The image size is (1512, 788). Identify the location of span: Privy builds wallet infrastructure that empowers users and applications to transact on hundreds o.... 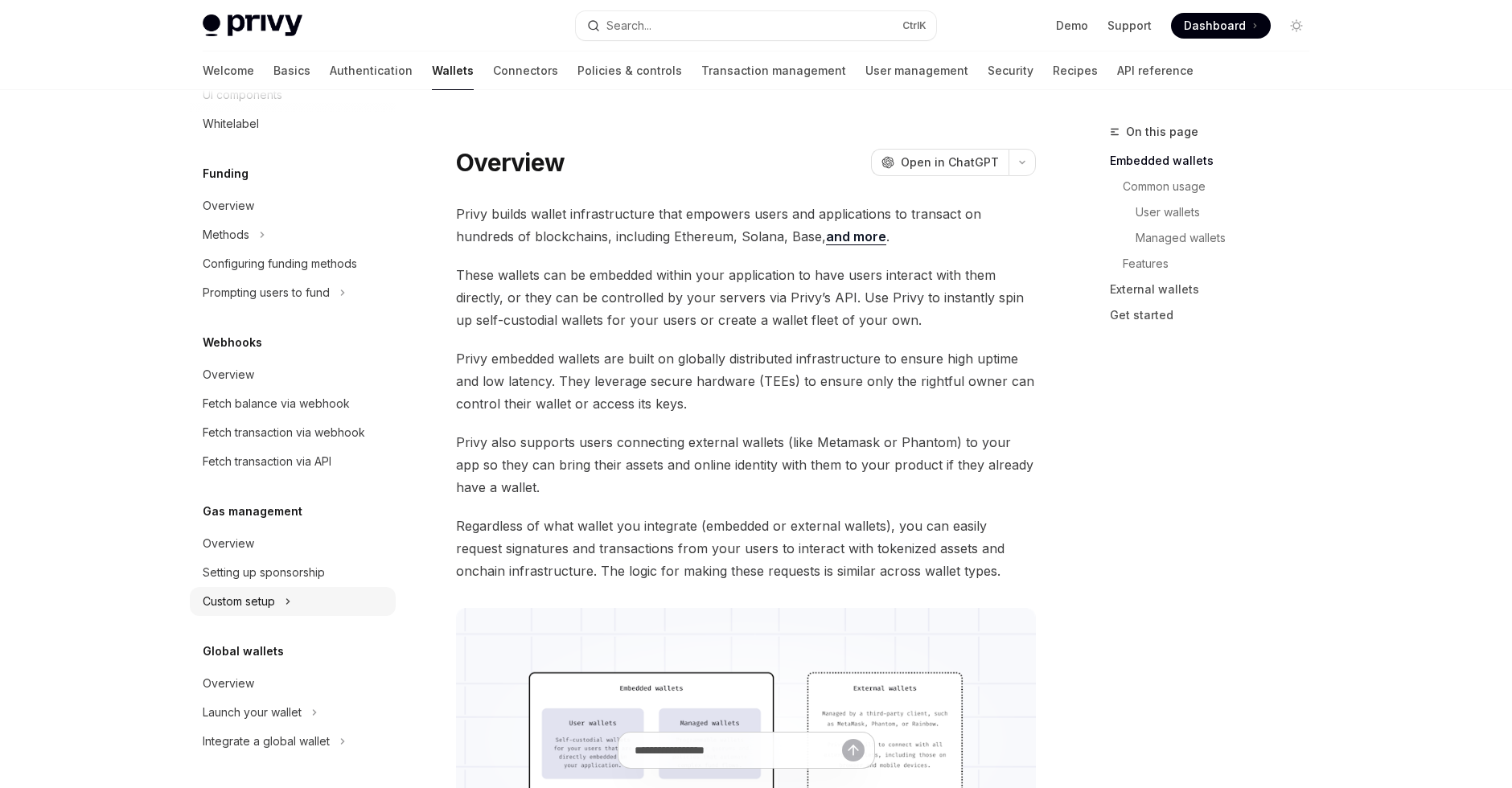
(745, 225).